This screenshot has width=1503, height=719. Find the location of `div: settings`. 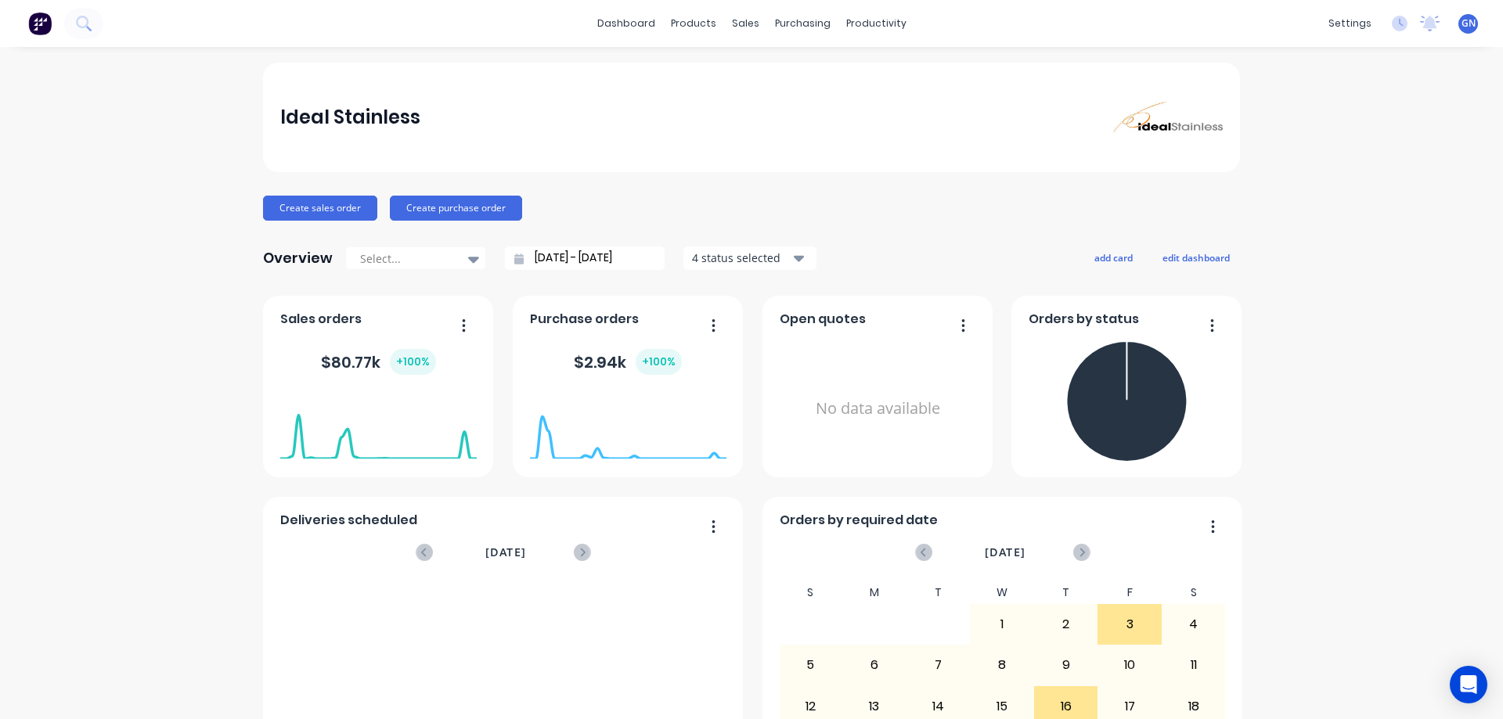

div: settings is located at coordinates (1349, 23).